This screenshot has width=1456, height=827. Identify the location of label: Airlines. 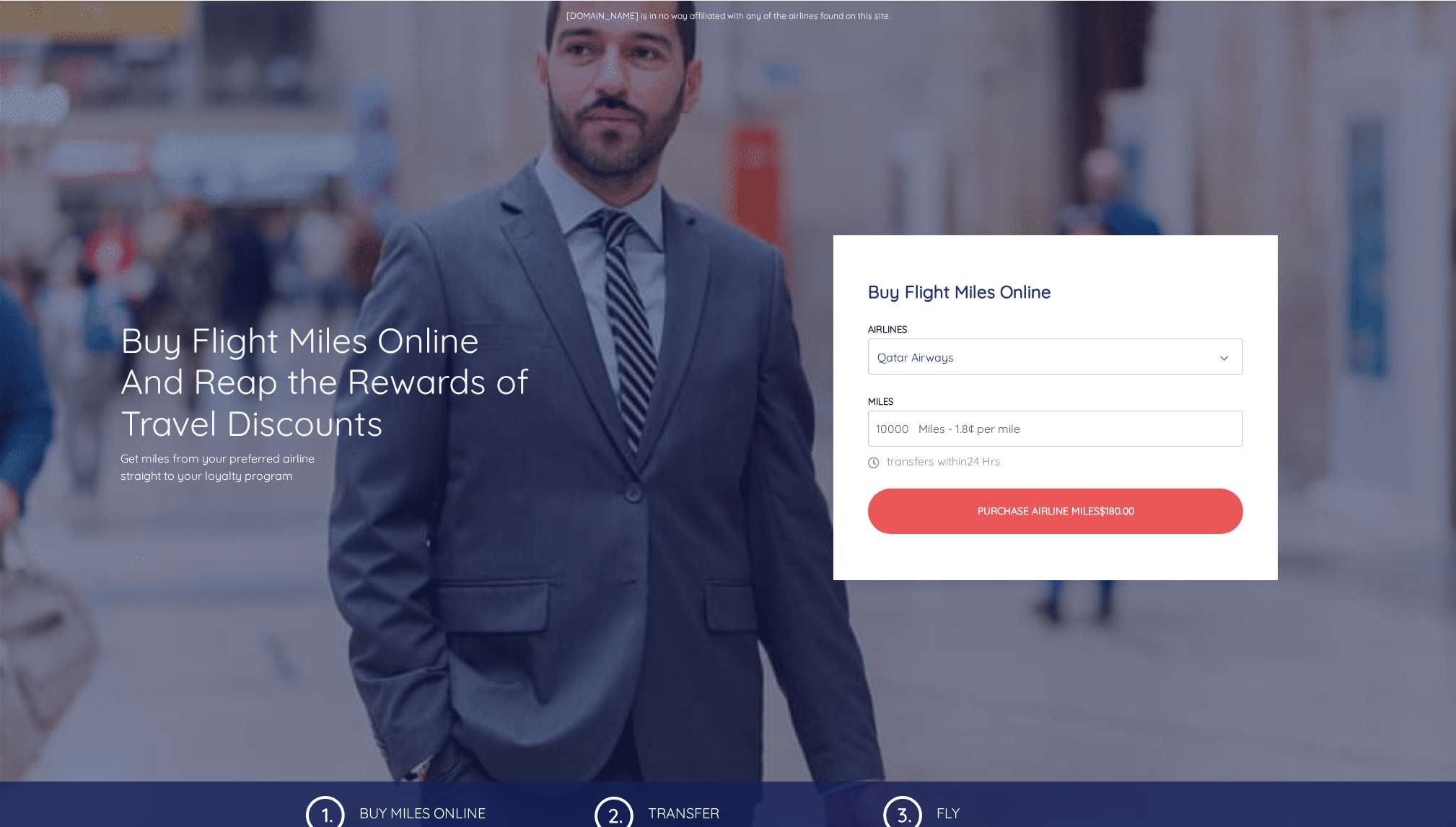
(888, 329).